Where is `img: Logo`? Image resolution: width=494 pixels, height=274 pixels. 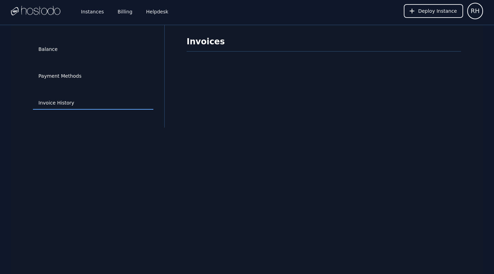 img: Logo is located at coordinates (36, 11).